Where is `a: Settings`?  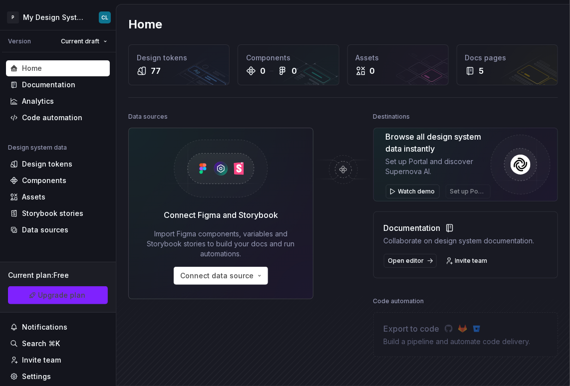
a: Settings is located at coordinates (58, 377).